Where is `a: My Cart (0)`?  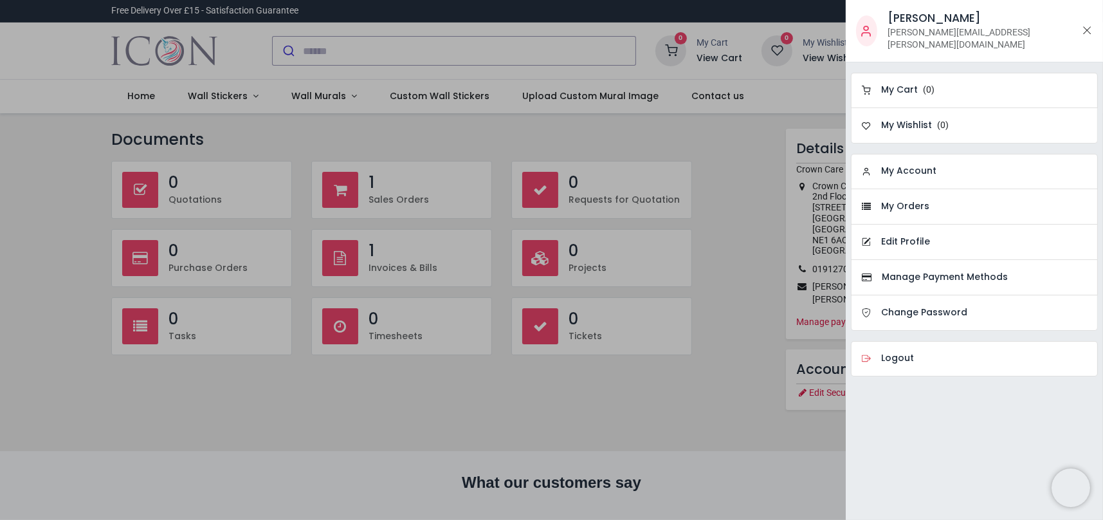
a: My Cart (0) is located at coordinates (975, 90).